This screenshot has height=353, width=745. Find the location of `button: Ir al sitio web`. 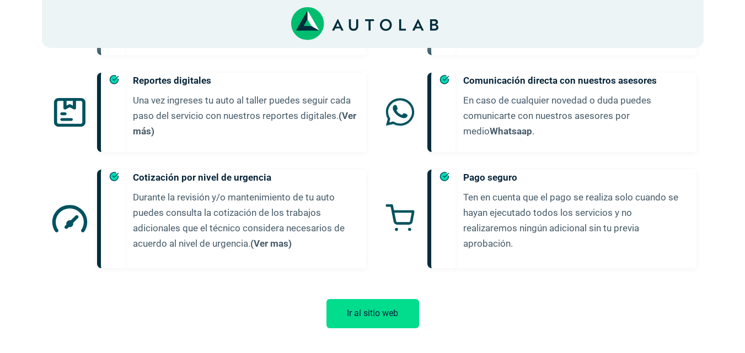

button: Ir al sitio web is located at coordinates (373, 314).